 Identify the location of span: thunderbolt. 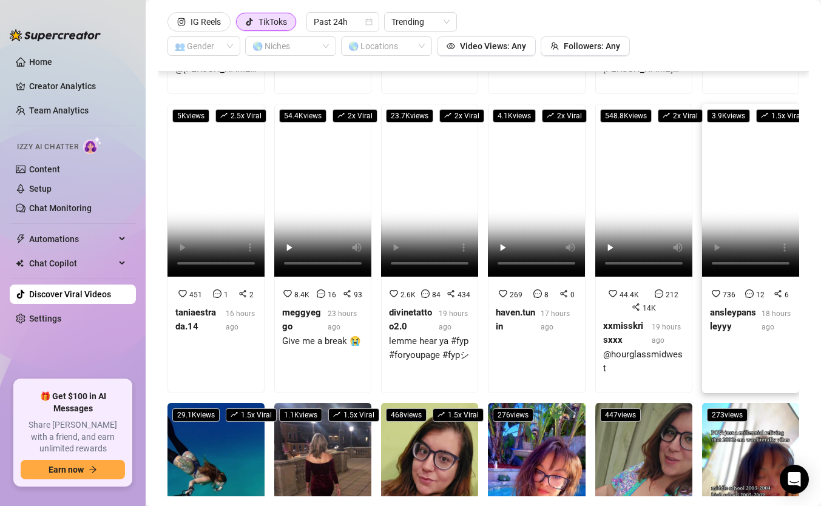
(21, 239).